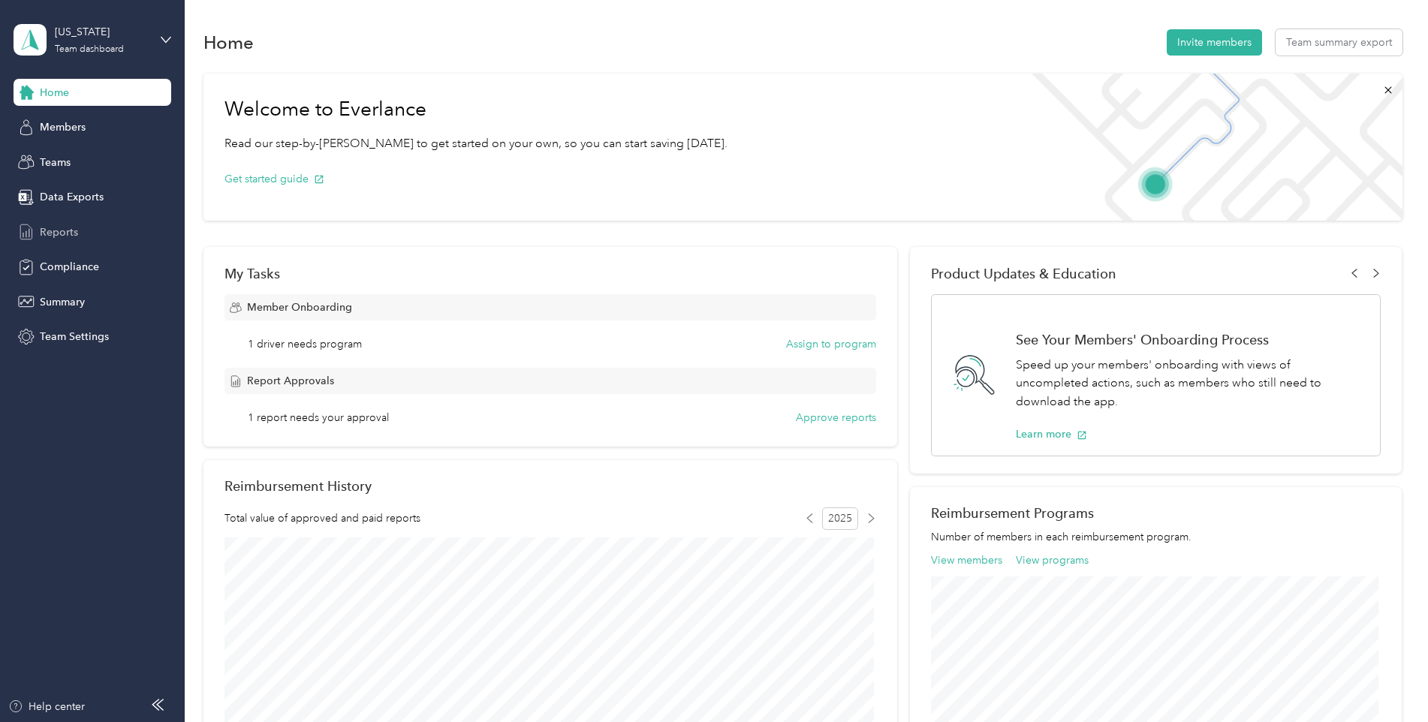 This screenshot has width=1428, height=722. What do you see at coordinates (966, 560) in the screenshot?
I see `button: View members` at bounding box center [966, 560].